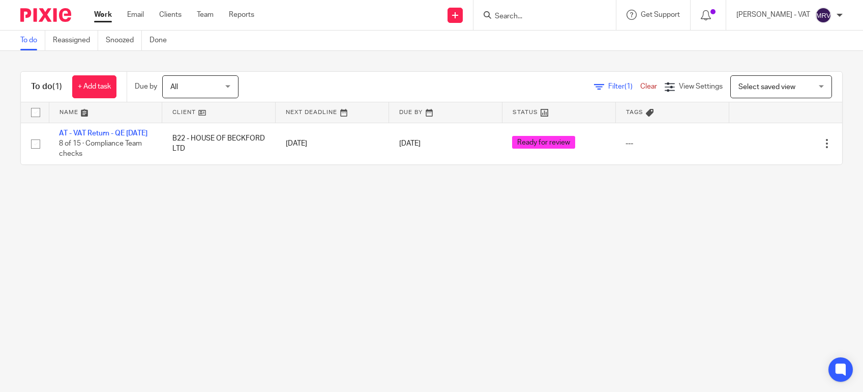 This screenshot has height=392, width=863. What do you see at coordinates (242, 15) in the screenshot?
I see `a: Reports` at bounding box center [242, 15].